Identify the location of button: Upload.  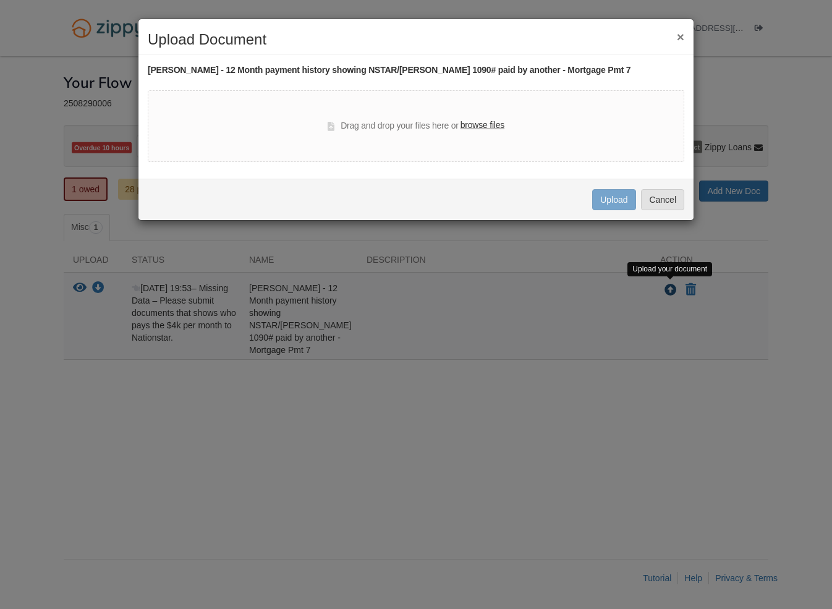
(614, 200).